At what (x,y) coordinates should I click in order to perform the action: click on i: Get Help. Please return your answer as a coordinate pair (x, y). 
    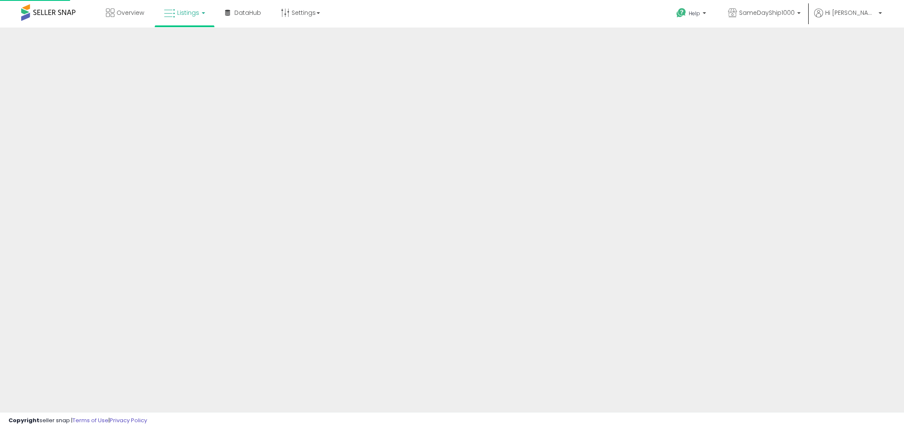
    Looking at the image, I should click on (681, 13).